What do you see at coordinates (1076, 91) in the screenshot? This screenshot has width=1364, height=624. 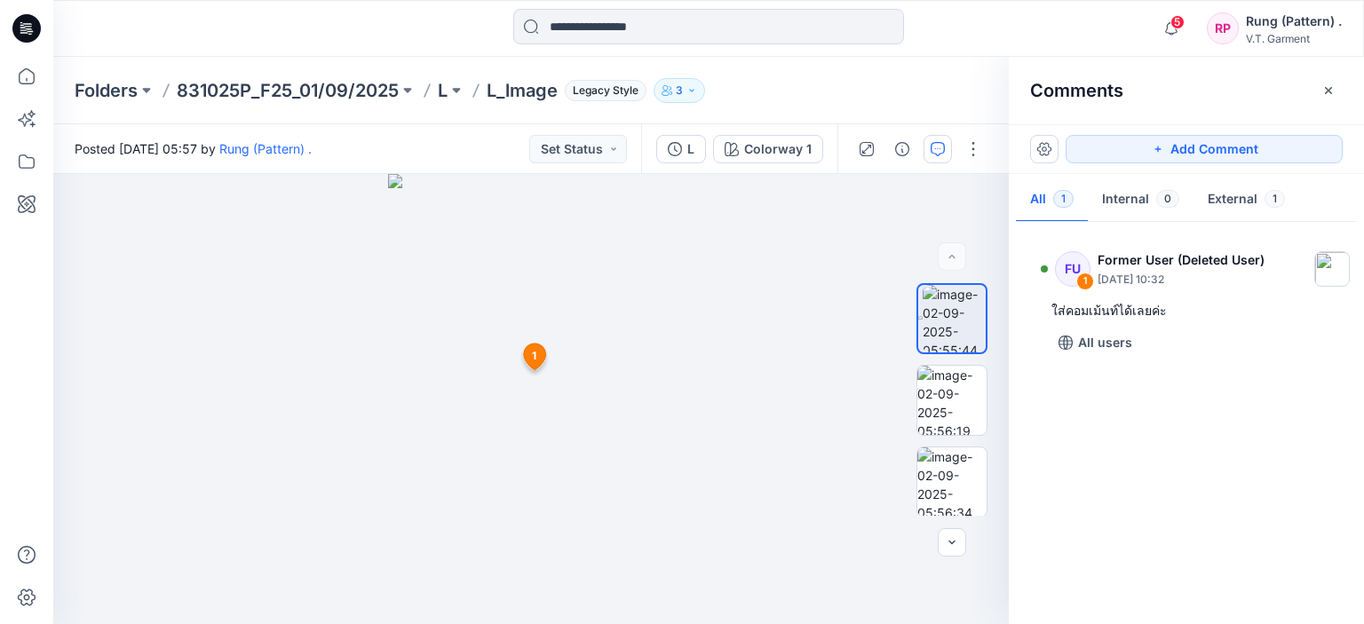 I see `h2: Comments` at bounding box center [1076, 91].